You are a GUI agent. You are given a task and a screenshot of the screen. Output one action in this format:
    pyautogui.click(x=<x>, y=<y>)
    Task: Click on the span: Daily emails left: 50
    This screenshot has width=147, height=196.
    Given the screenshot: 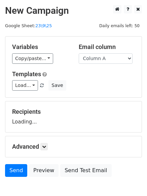 What is the action you would take?
    pyautogui.click(x=119, y=26)
    